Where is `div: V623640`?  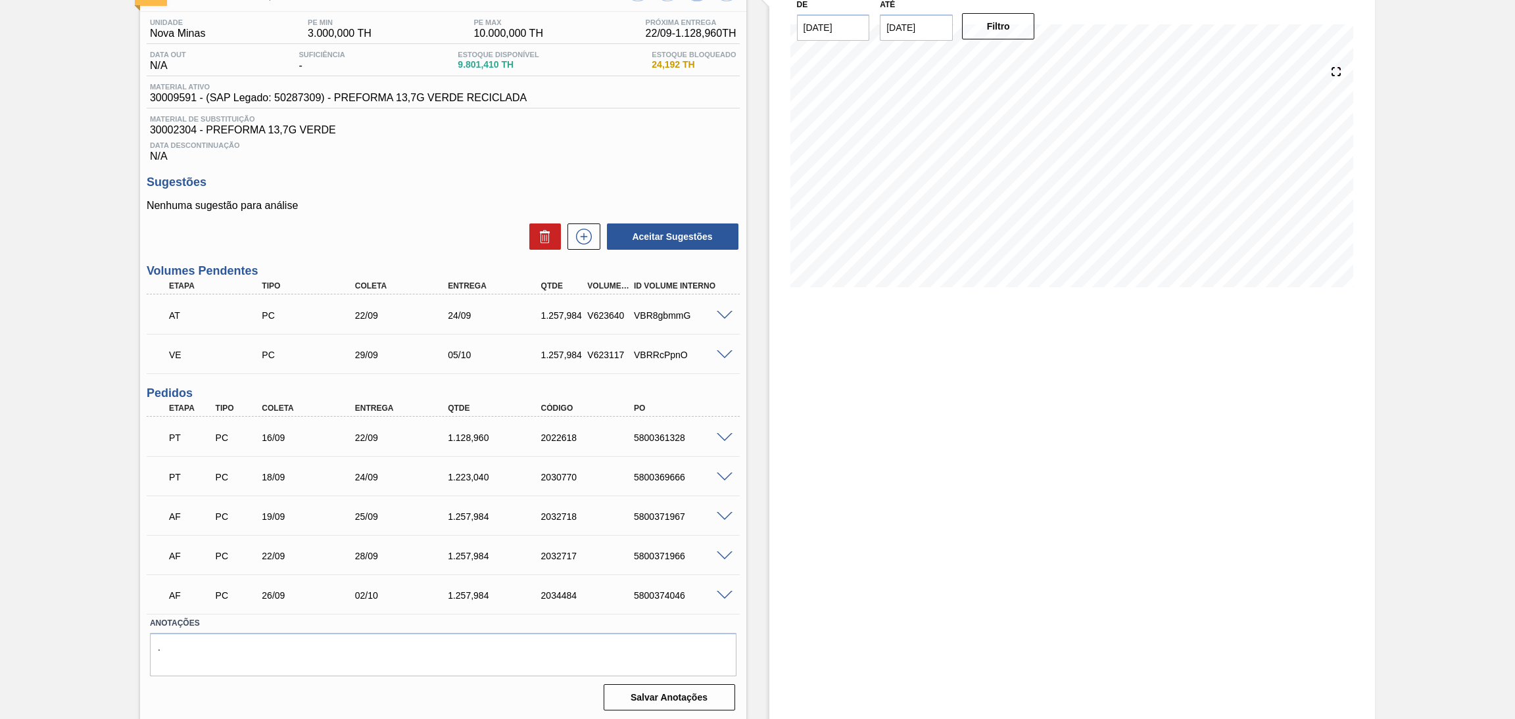 div: V623640 is located at coordinates (609, 316).